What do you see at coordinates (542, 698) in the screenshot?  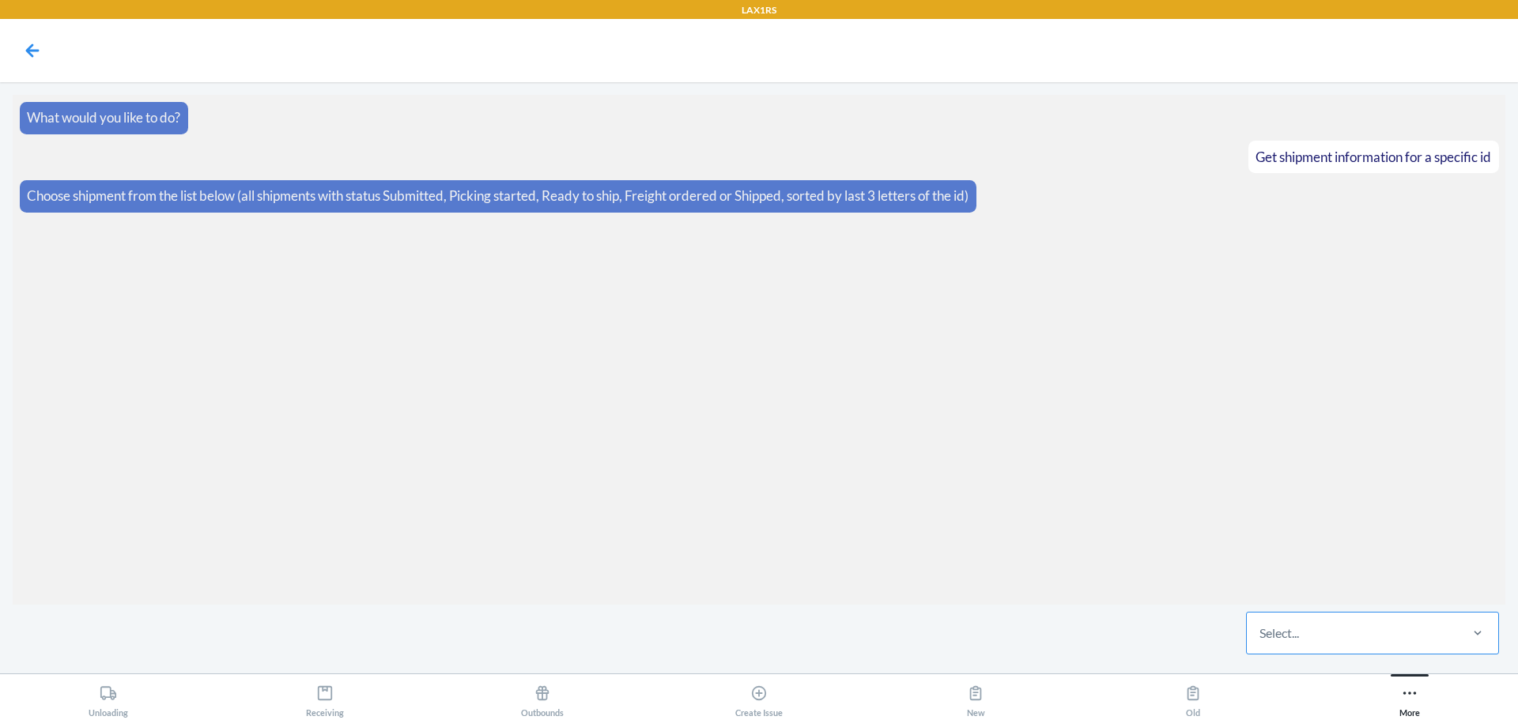 I see `div: Outbounds` at bounding box center [542, 698].